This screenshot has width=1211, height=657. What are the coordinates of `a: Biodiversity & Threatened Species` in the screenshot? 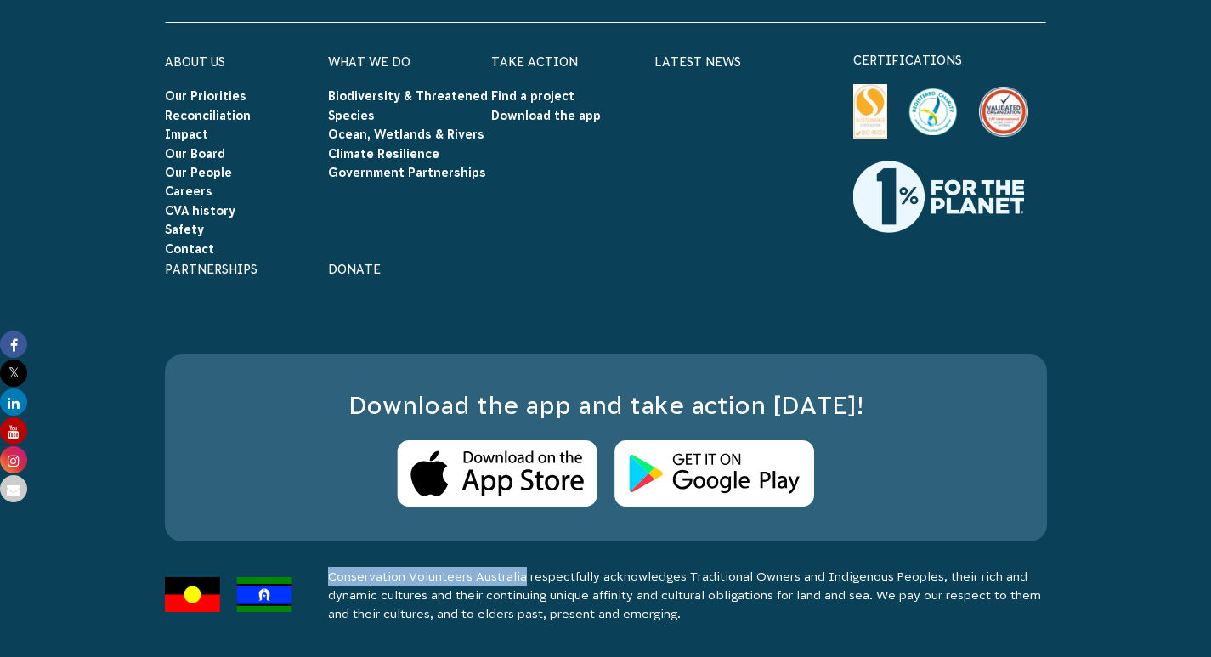 It's located at (408, 105).